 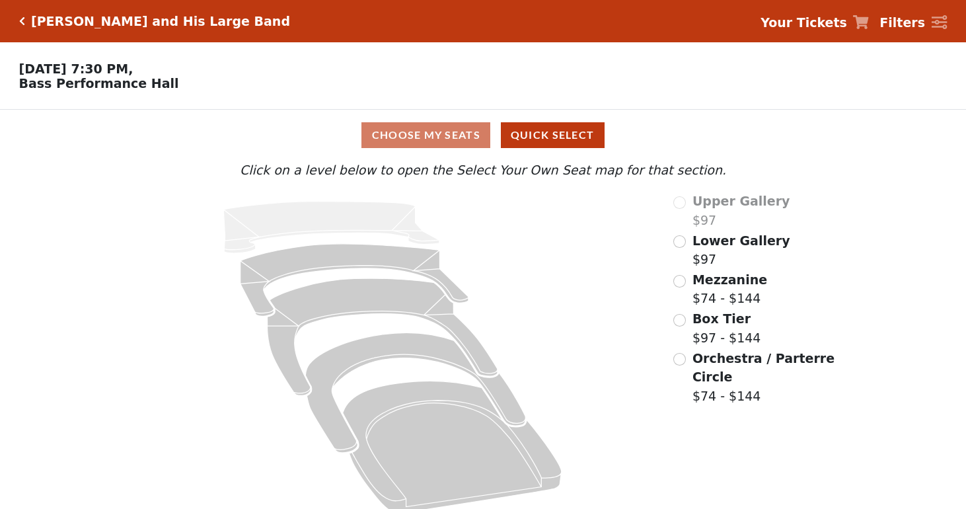 I want to click on p: Click on a level below to open the Select Your Own Seat map for that section., so click(x=483, y=170).